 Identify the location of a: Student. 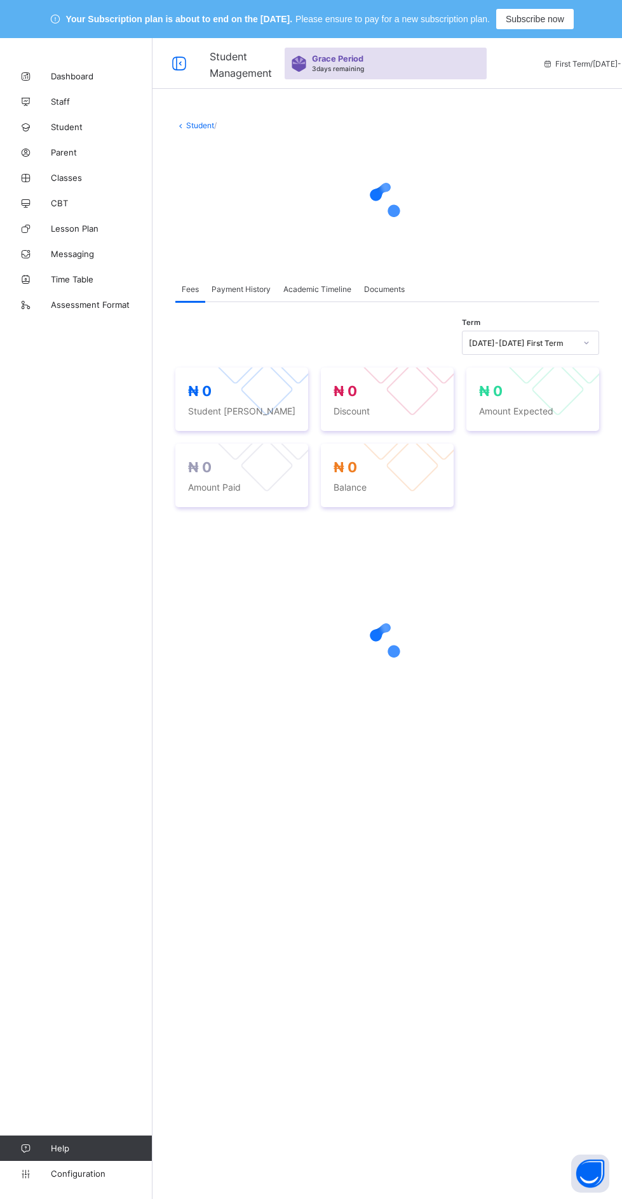
(200, 125).